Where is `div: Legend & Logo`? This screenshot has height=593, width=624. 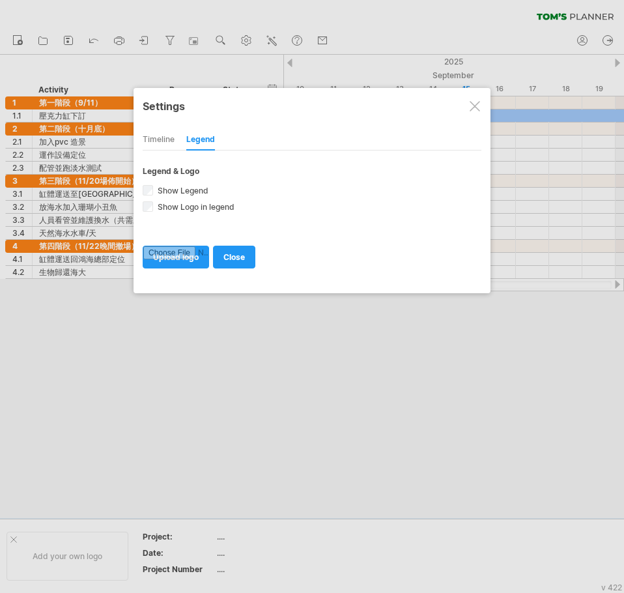
div: Legend & Logo is located at coordinates (312, 171).